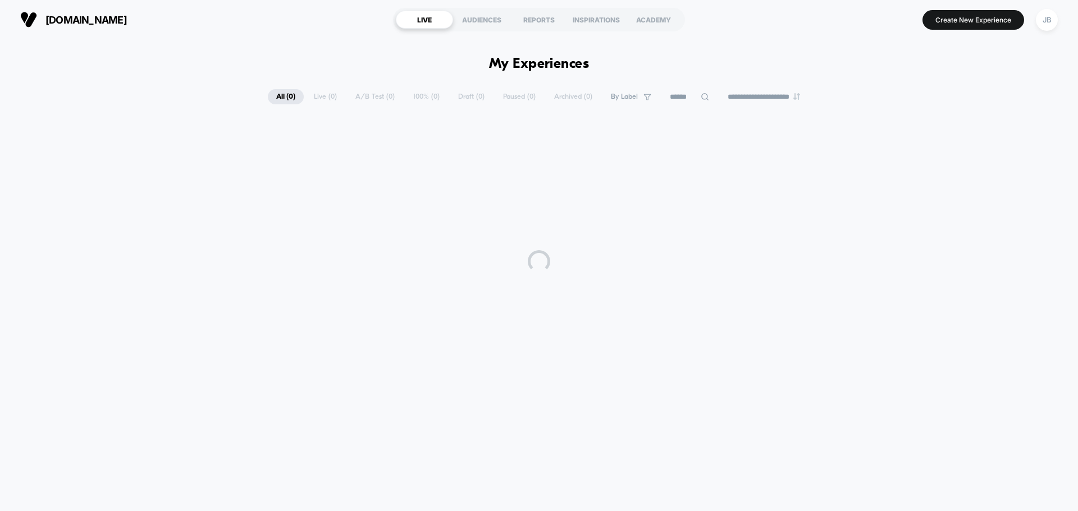 The width and height of the screenshot is (1078, 511). I want to click on div: LIVE, so click(424, 20).